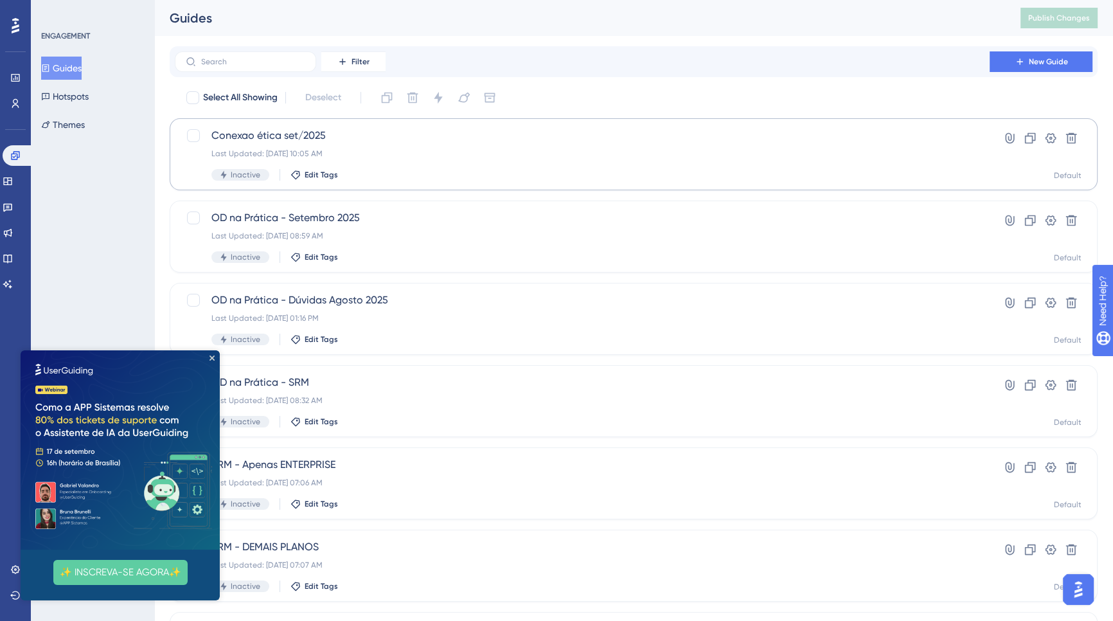 Image resolution: width=1113 pixels, height=621 pixels. I want to click on div: ENGAGEMENT, so click(66, 36).